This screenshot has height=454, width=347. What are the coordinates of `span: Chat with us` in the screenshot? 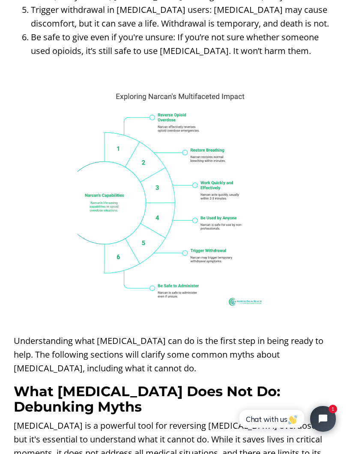 It's located at (42, 20).